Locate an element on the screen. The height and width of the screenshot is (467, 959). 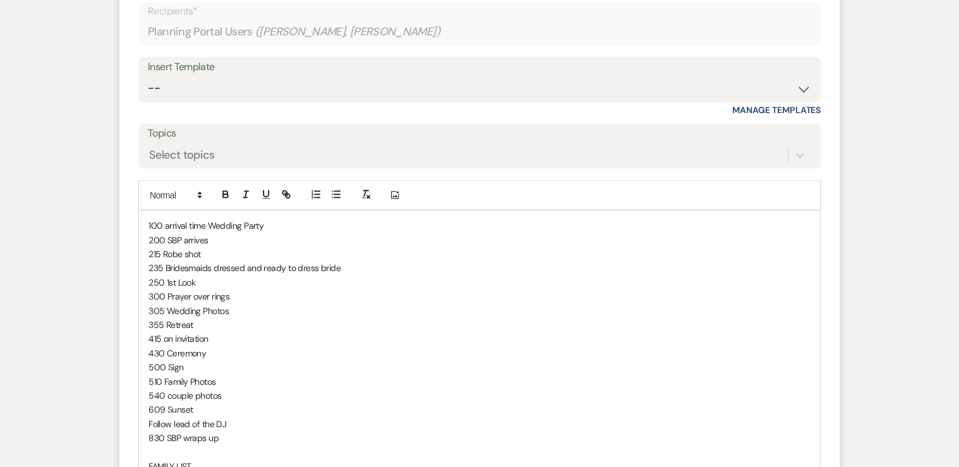
p: 510 Family Photos is located at coordinates (480, 381).